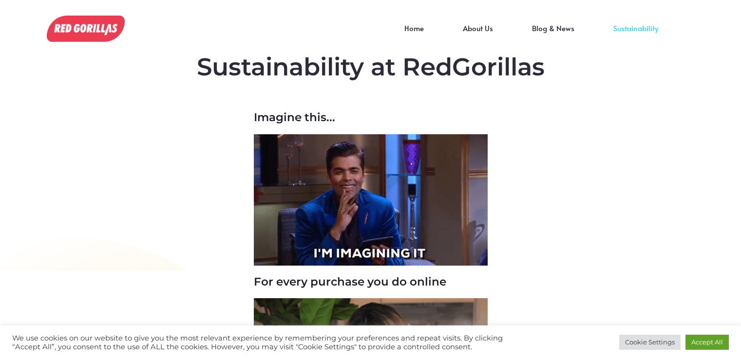 This screenshot has width=741, height=359. What do you see at coordinates (553, 36) in the screenshot?
I see `a: Blog & News` at bounding box center [553, 36].